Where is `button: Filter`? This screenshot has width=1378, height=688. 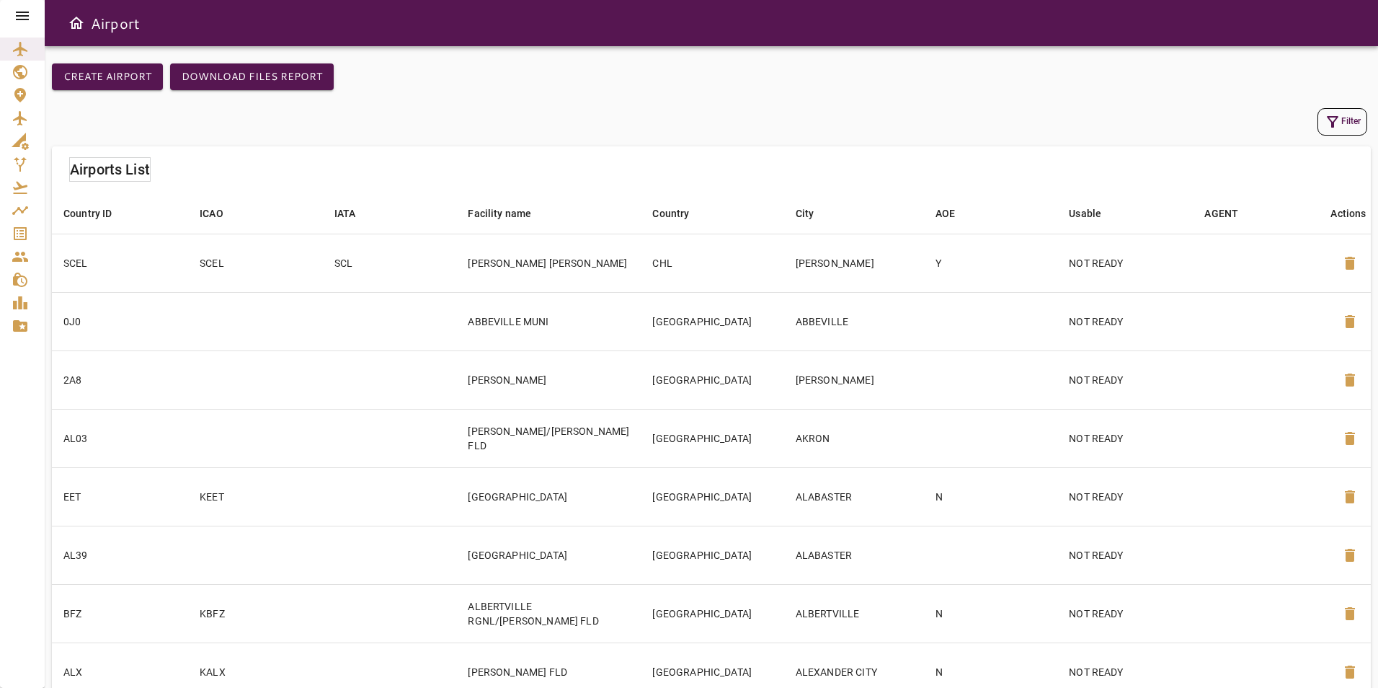
button: Filter is located at coordinates (1342, 122).